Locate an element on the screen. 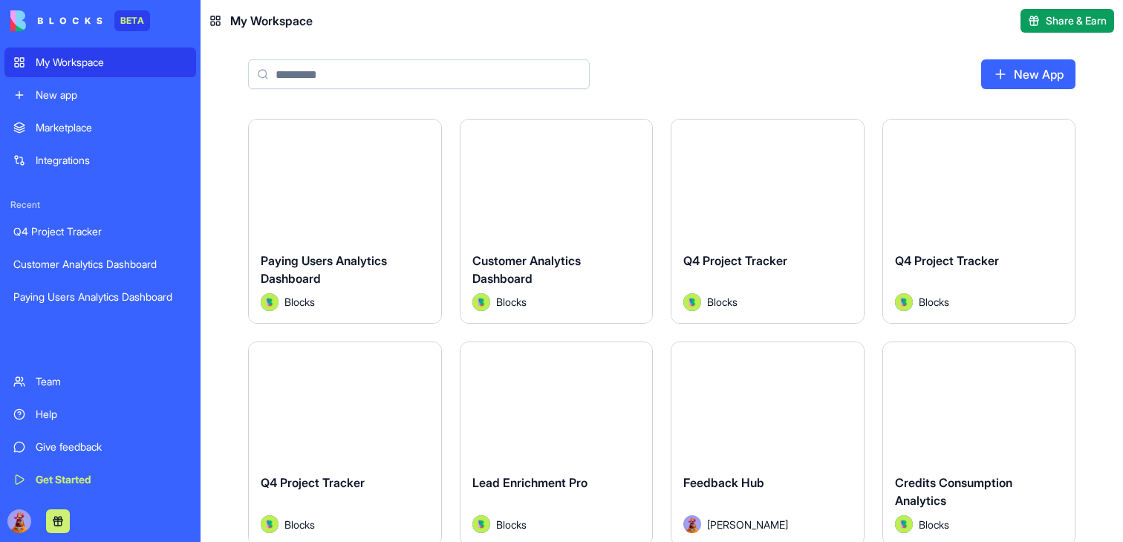 The width and height of the screenshot is (1123, 542). a: Paying Users Analytics DashboardAvatarBlocks is located at coordinates (345, 221).